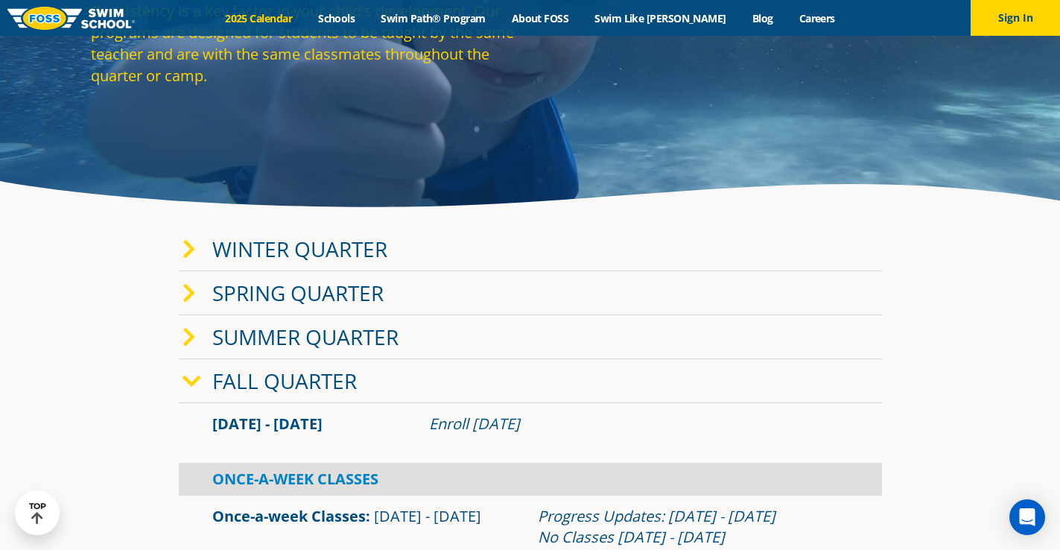 The height and width of the screenshot is (550, 1060). Describe the element at coordinates (530, 479) in the screenshot. I see `div: Once-A-Week Classes` at that location.